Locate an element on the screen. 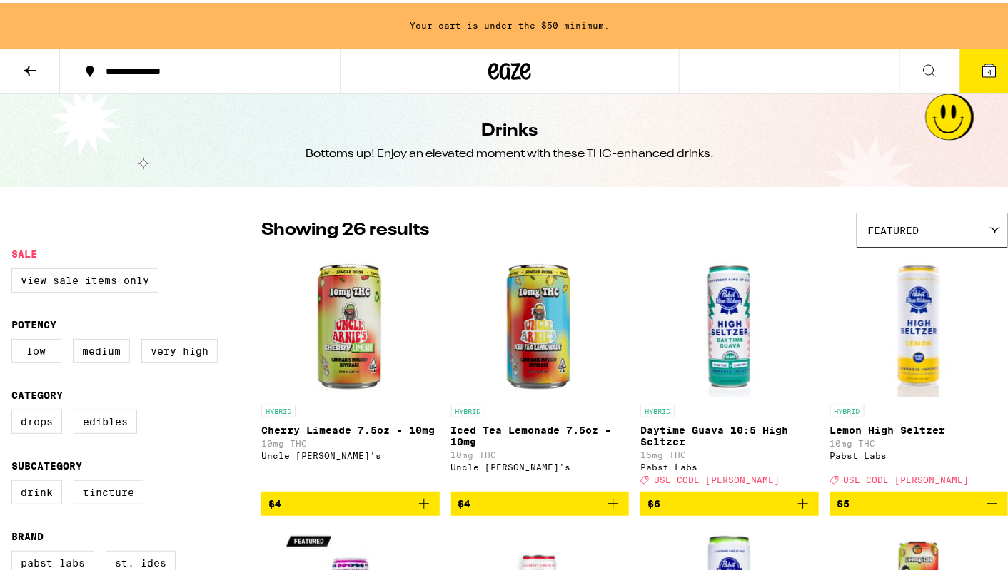 The height and width of the screenshot is (573, 1008). img: Uncle Arnie's - Cherry Limeade 7.5oz - 10mg is located at coordinates (351, 323).